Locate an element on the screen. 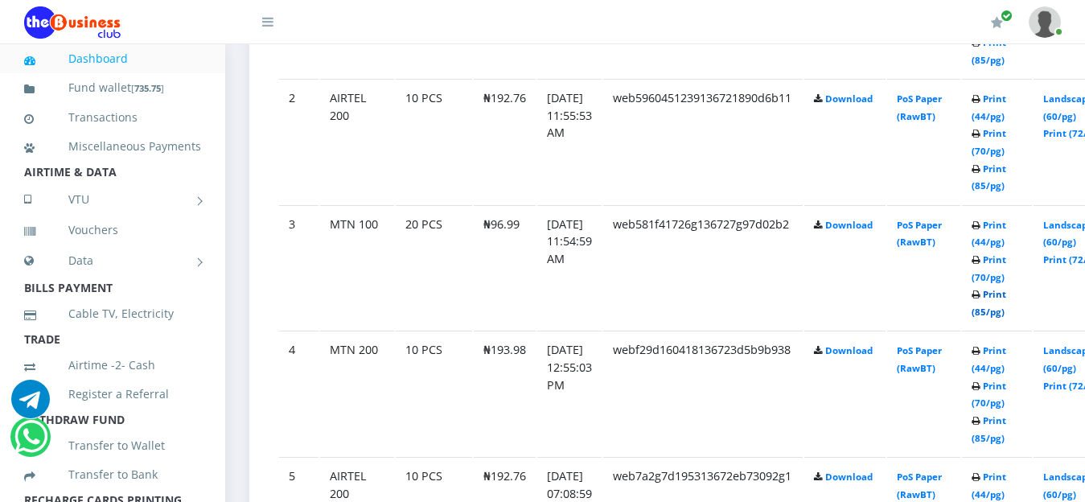 The width and height of the screenshot is (1085, 502). i: Renew/Upgrade Subscription is located at coordinates (997, 23).